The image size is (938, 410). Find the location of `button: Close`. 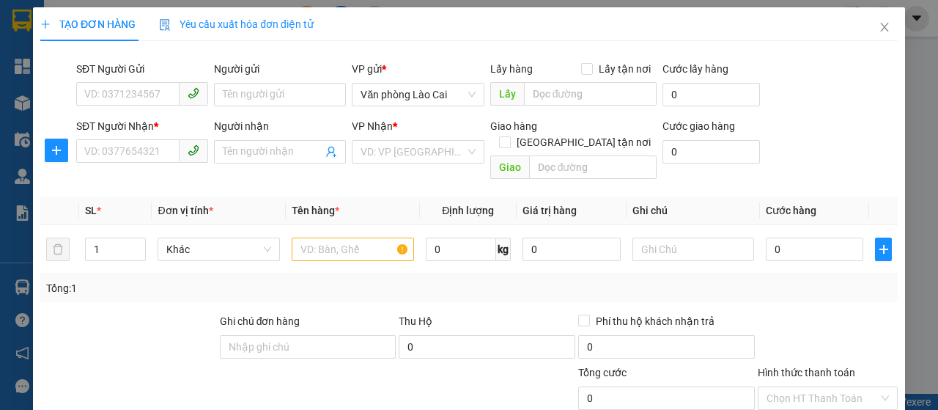

button: Close is located at coordinates (884, 28).